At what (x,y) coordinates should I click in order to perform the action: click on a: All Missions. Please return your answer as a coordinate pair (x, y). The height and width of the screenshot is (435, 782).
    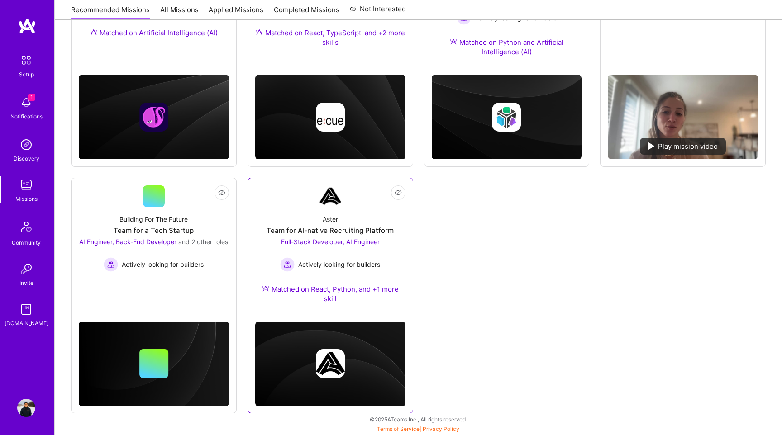
    Looking at the image, I should click on (179, 12).